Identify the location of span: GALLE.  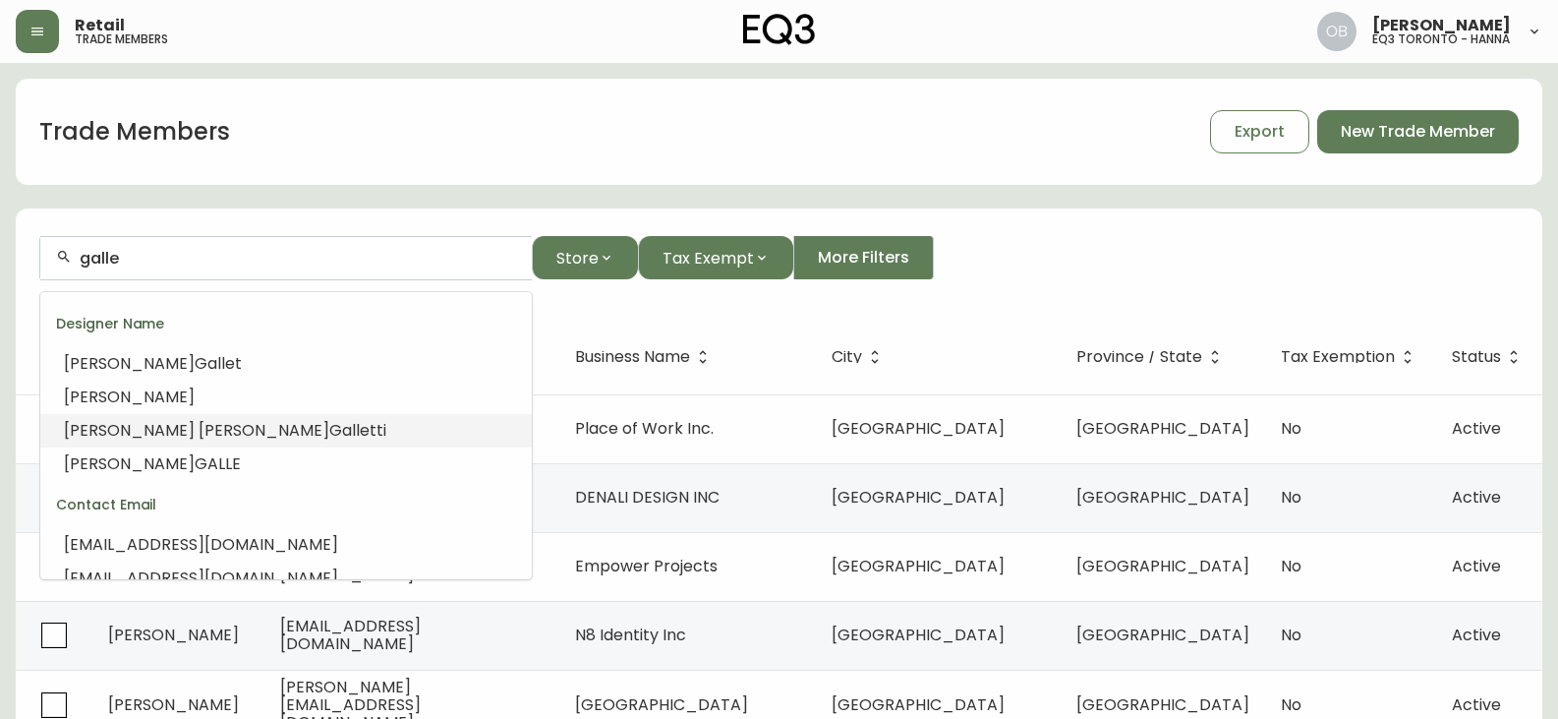
(217, 463).